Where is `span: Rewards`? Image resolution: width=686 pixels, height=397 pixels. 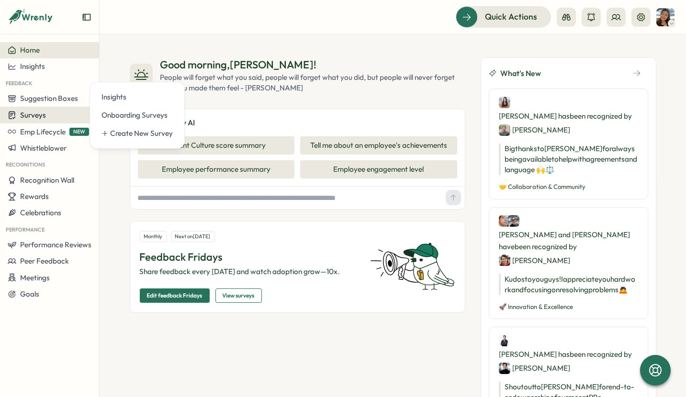
span: Rewards is located at coordinates (34, 196).